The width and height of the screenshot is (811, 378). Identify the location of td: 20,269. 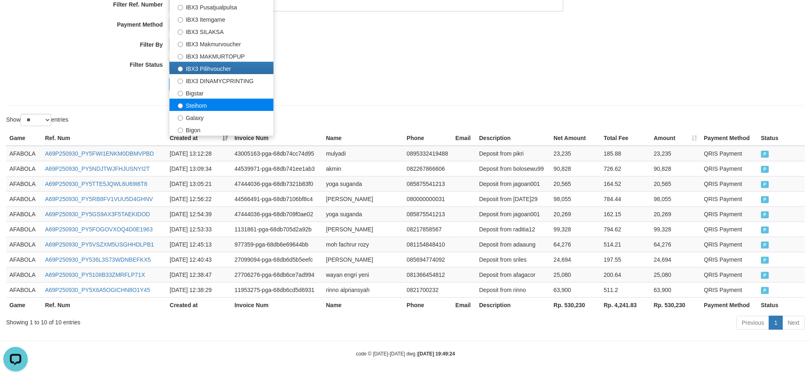
(575, 214).